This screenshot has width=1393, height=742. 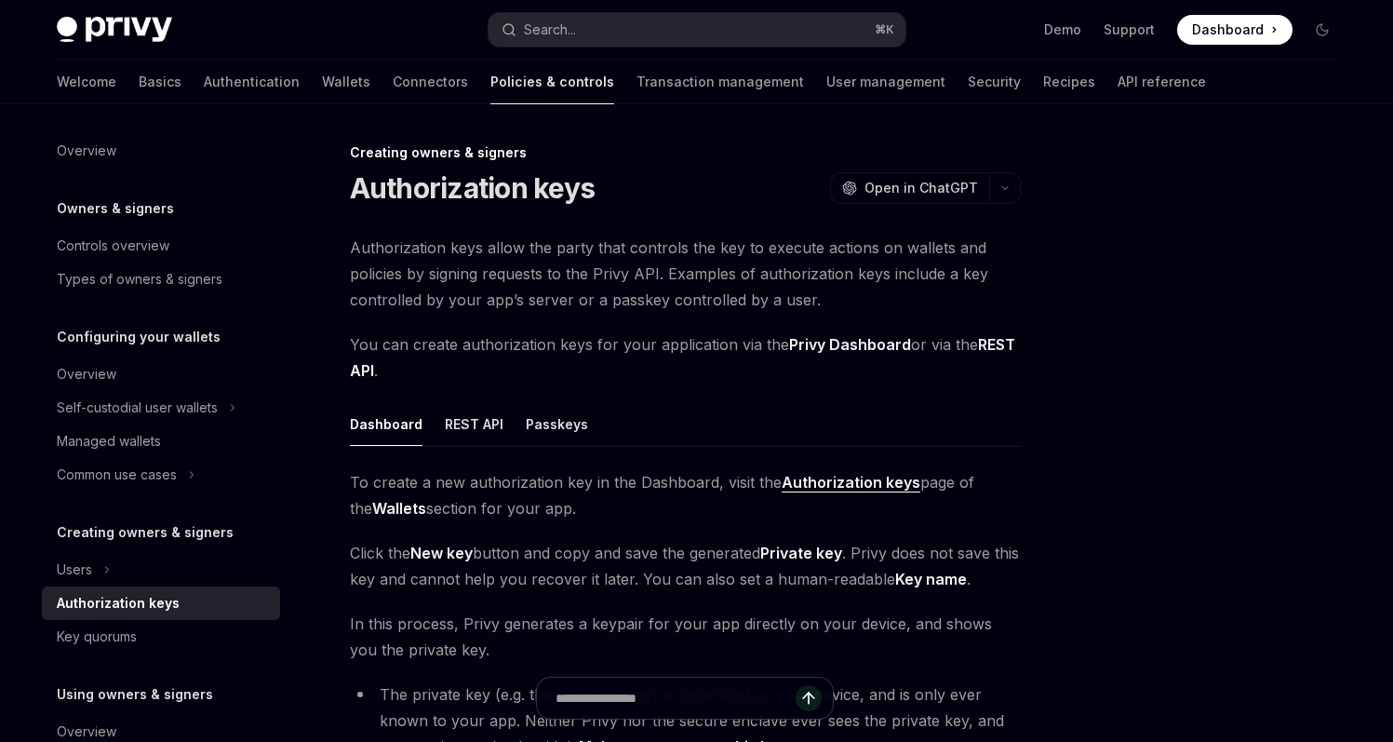 I want to click on h5: Configuring your wallets, so click(x=139, y=337).